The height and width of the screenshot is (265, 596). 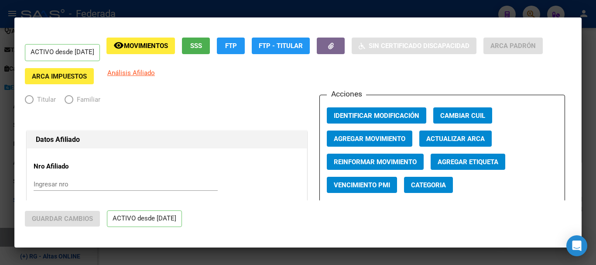 What do you see at coordinates (362, 185) in the screenshot?
I see `button: Vencimiento PMI` at bounding box center [362, 185].